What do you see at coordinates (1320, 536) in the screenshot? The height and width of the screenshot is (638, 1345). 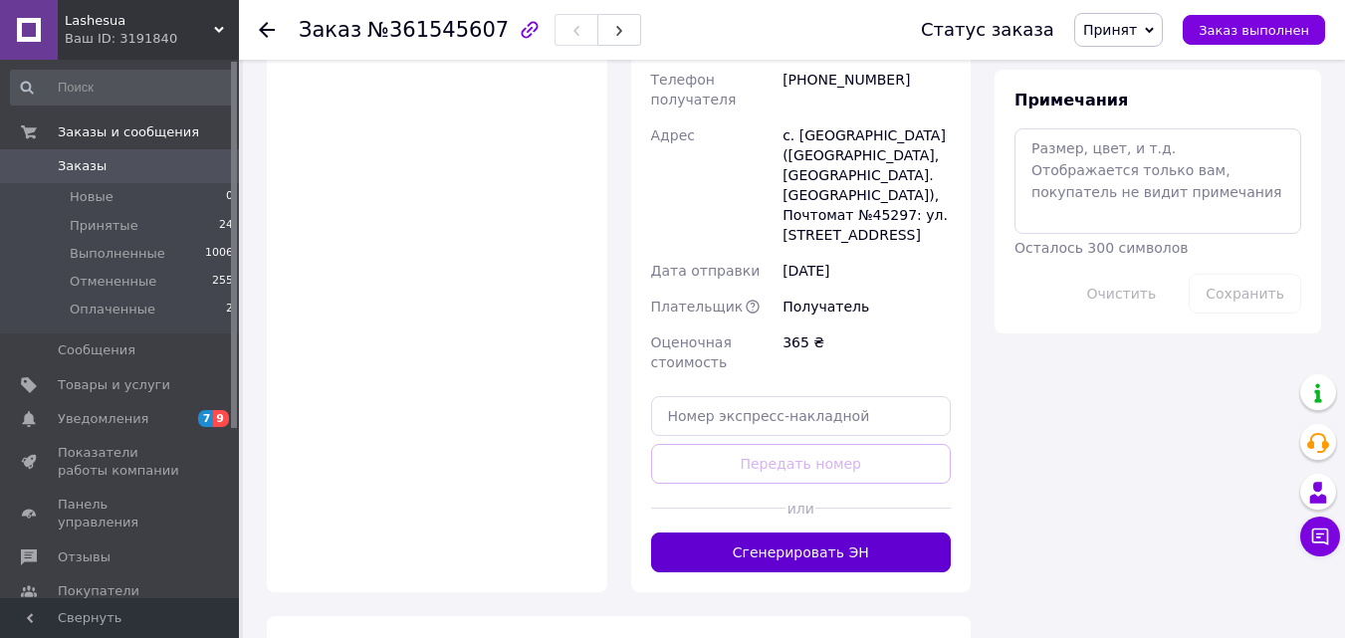 I see `button: Чат с покупателем` at bounding box center [1320, 536].